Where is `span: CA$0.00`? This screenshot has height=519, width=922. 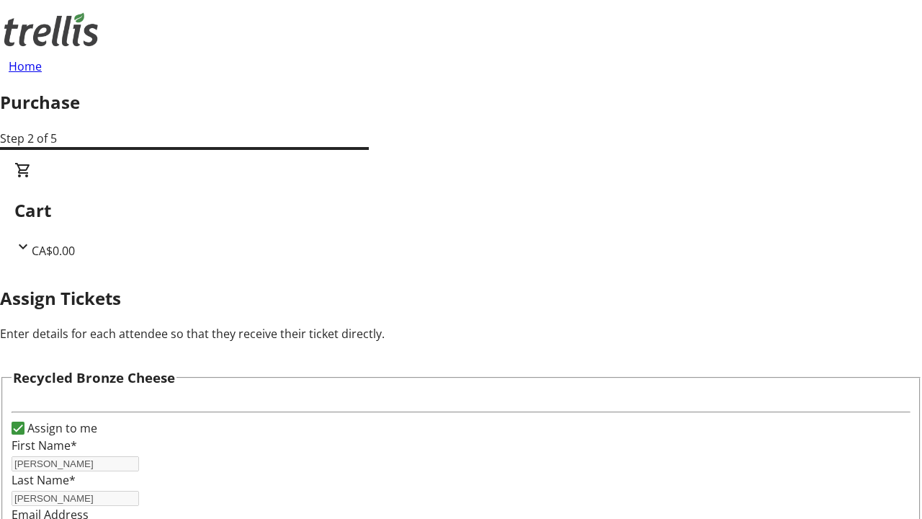 span: CA$0.00 is located at coordinates (53, 251).